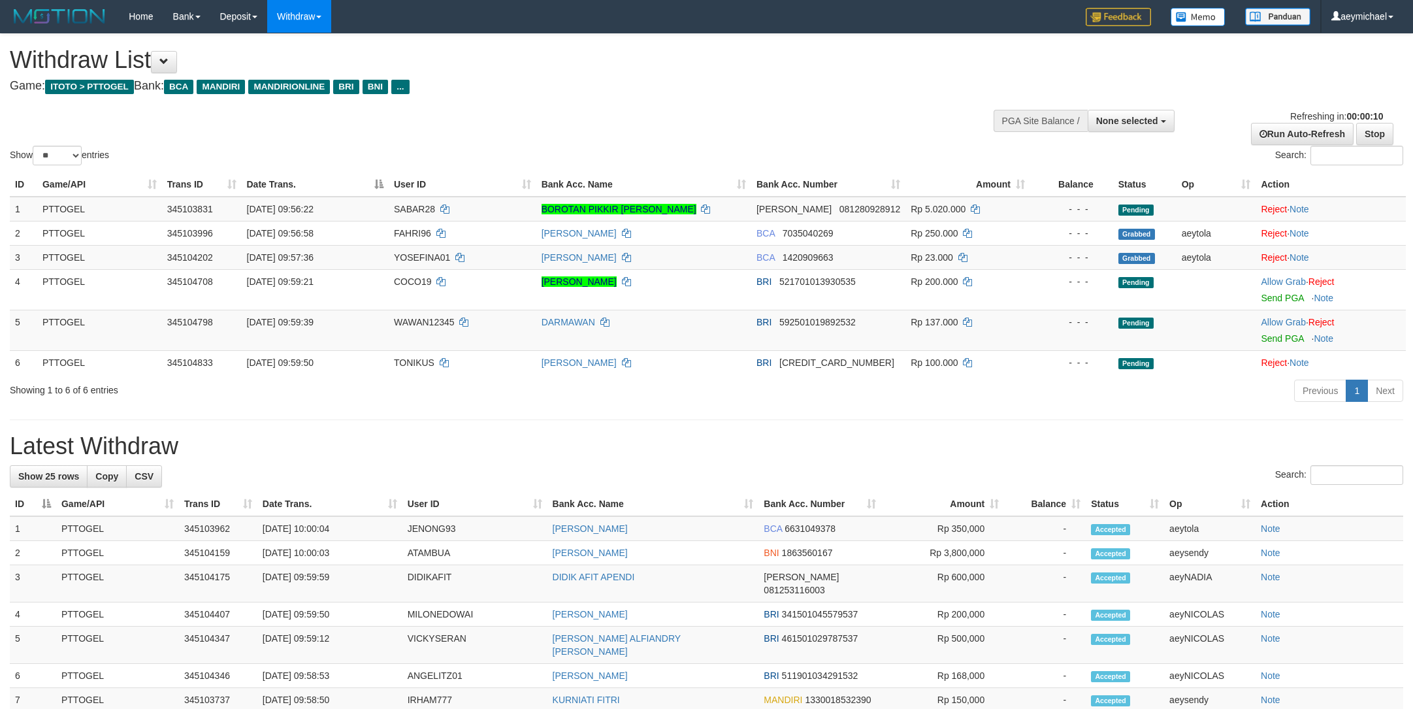  I want to click on span: Copy 081253116003 to clipboard, so click(794, 590).